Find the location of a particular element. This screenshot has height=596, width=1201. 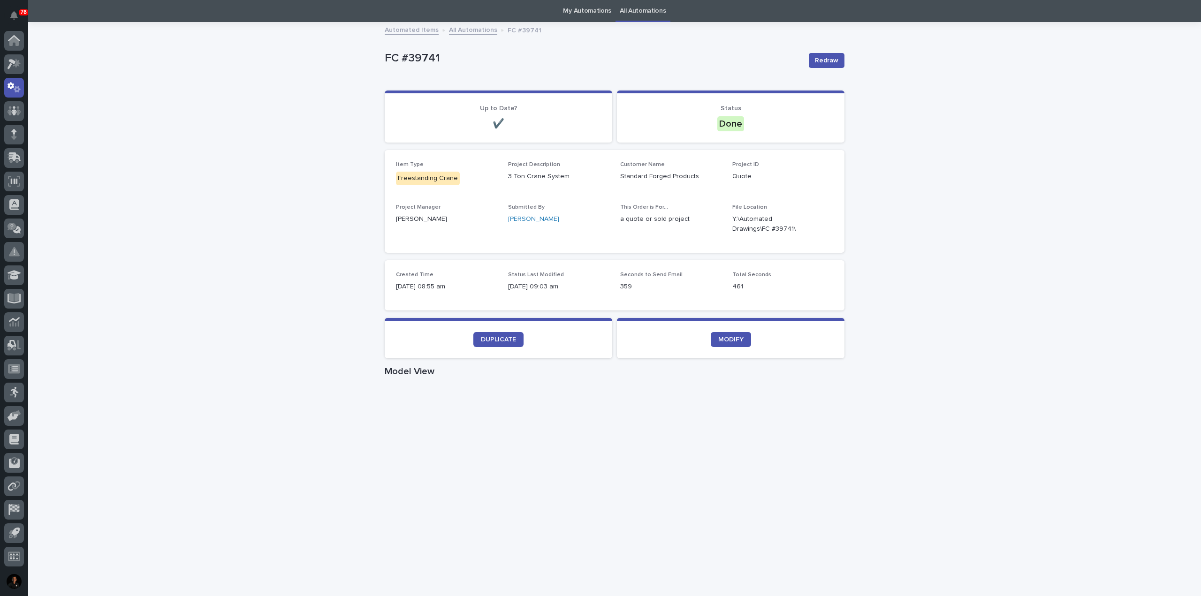

a: All Automations is located at coordinates (473, 29).